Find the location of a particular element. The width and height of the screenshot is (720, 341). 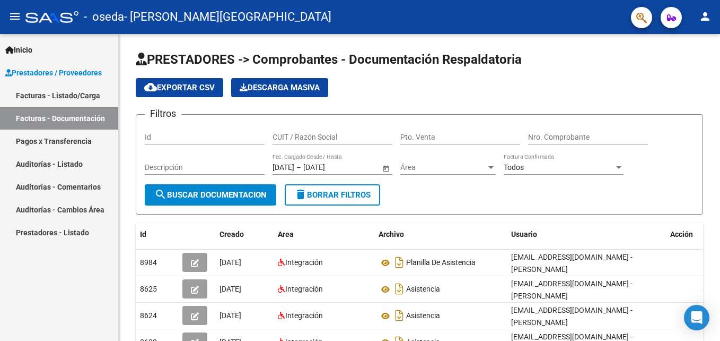

datatable-header-cell: Creado is located at coordinates (245, 234).